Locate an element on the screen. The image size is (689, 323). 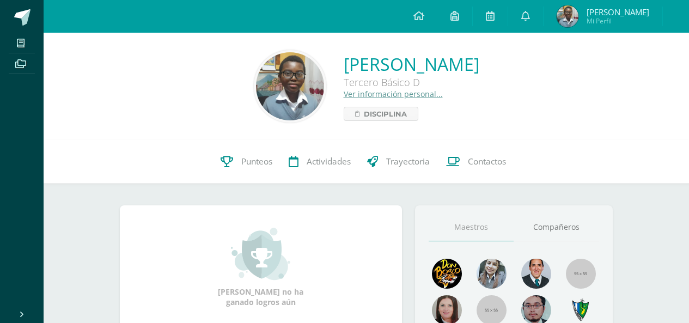
img: 68d853dc98f1f1af4b37f6310fc34bca.png is located at coordinates (568, 16).